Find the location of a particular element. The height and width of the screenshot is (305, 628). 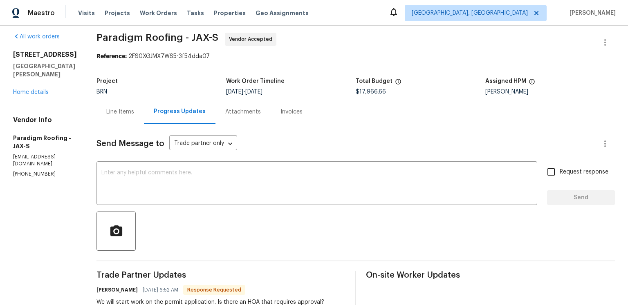

div: Trade partner only is located at coordinates (203, 144).